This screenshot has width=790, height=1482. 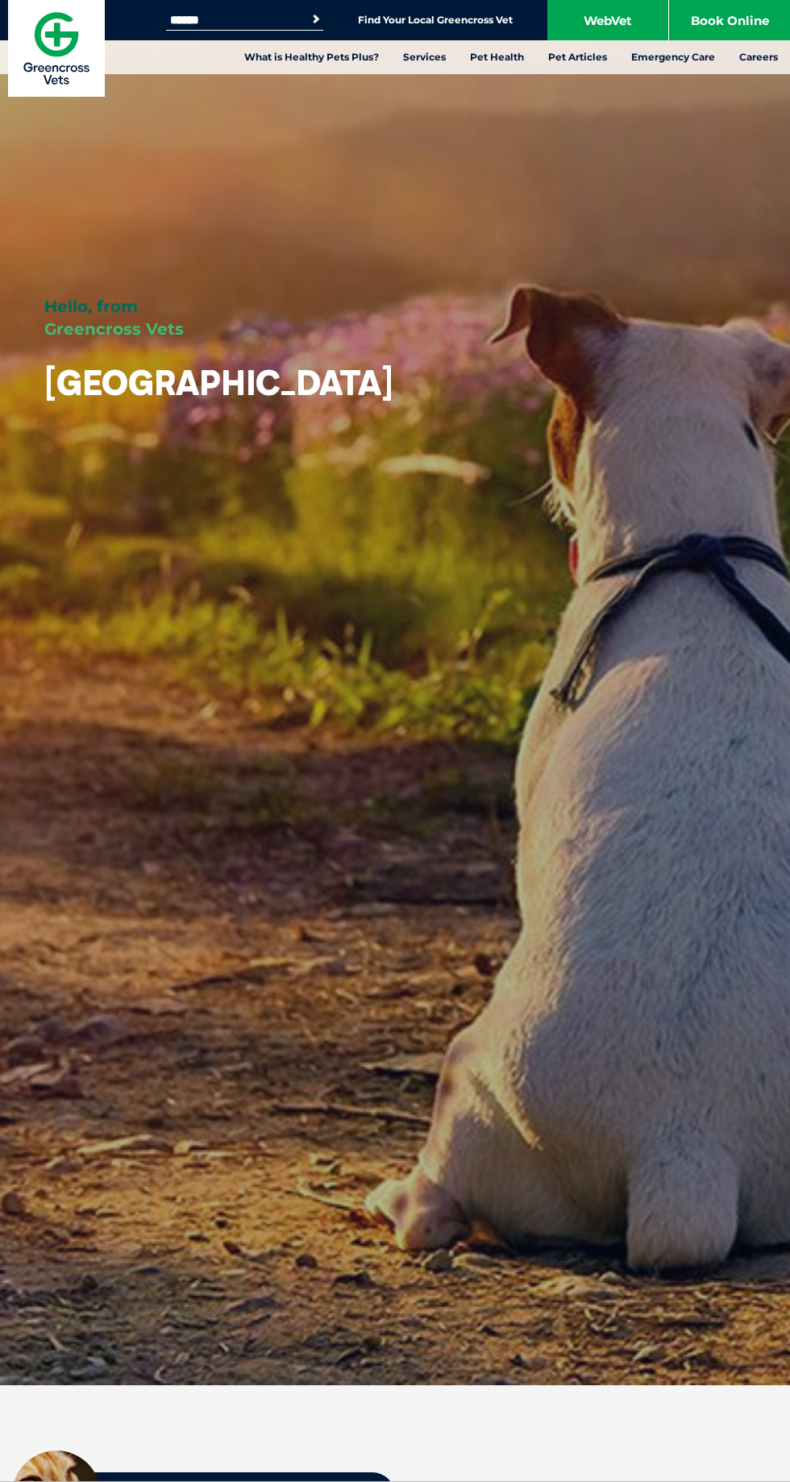 I want to click on a: Services, so click(x=424, y=57).